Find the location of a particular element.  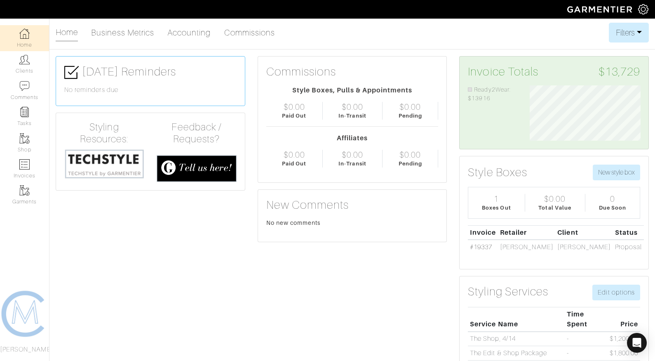

img: dashboard-icon-dbcd8f5a0b271acd01030246c82b418ddd0df26cd7fceb0bd07c9910d44c42f6.png is located at coordinates (24, 33).